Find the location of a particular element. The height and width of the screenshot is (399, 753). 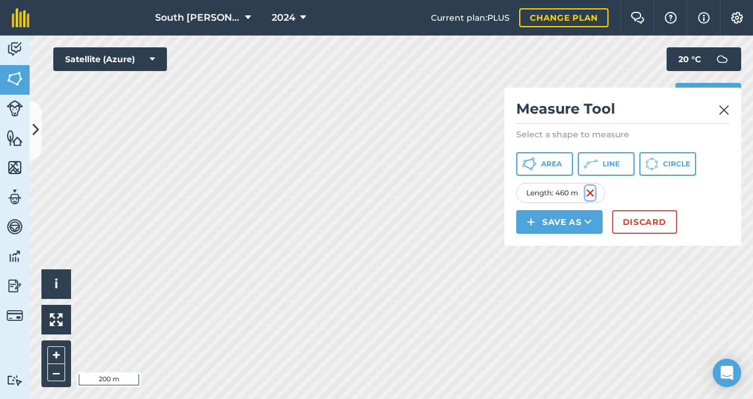

img: svg+xml;base64,PHN2ZyB4bWxucz0iaHR0cDovL3d3dy53My5vcmcvMjAwMC9zdmciIHdpZHRoPSIxNCIgaGVpZ2h0PSIyNC... is located at coordinates (531, 222).